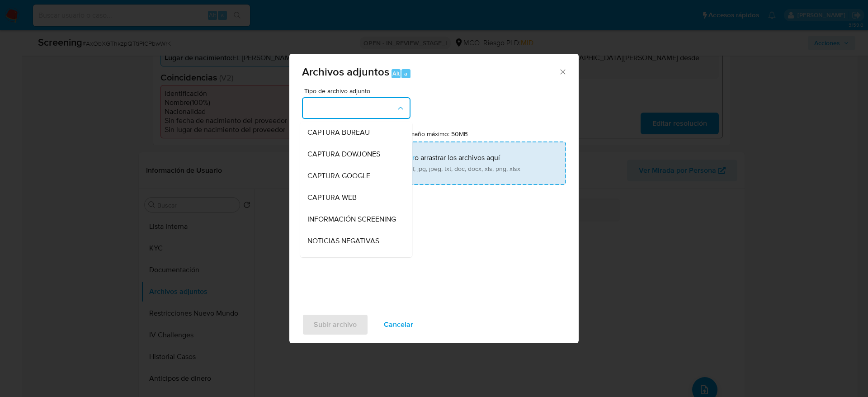 The width and height of the screenshot is (868, 397). Describe the element at coordinates (339, 132) in the screenshot. I see `span: CAPTURA BUREAU` at that location.